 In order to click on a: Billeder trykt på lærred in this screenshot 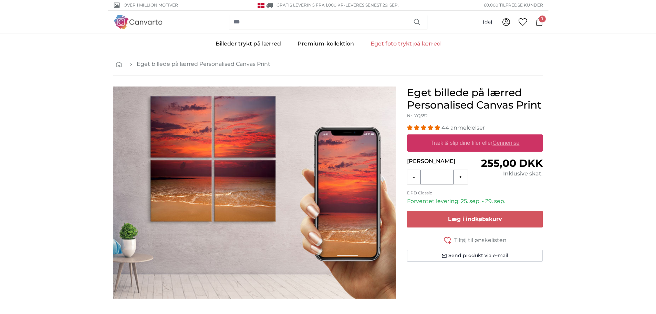, I will do `click(248, 44)`.